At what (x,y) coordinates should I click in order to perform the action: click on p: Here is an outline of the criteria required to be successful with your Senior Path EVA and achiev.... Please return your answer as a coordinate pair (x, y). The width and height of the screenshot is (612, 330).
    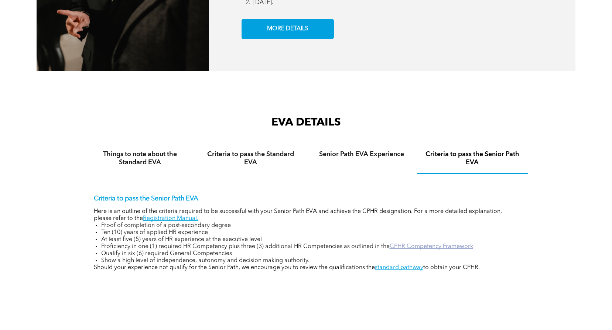
    Looking at the image, I should click on (306, 215).